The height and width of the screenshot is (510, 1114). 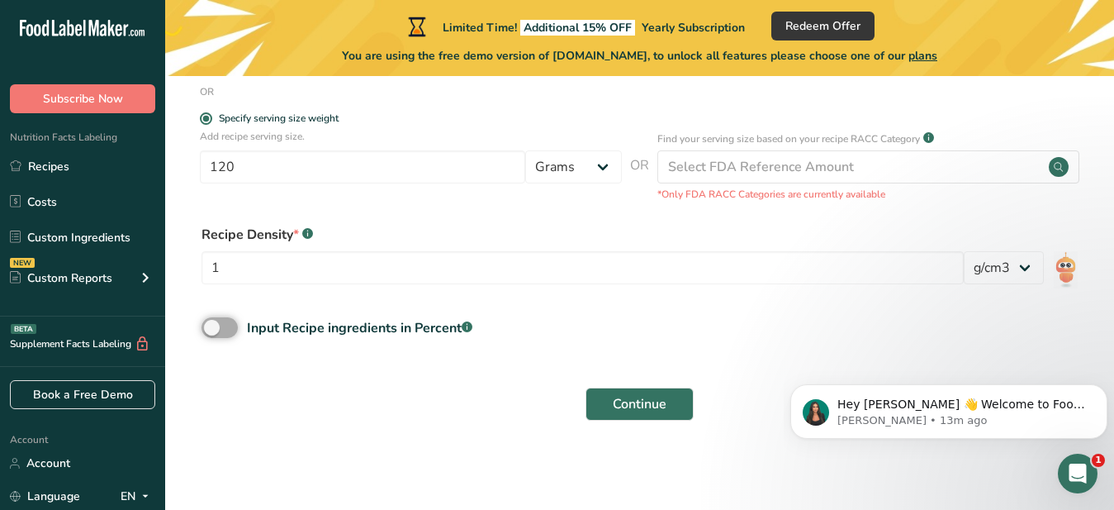 I want to click on span: OR, so click(x=639, y=178).